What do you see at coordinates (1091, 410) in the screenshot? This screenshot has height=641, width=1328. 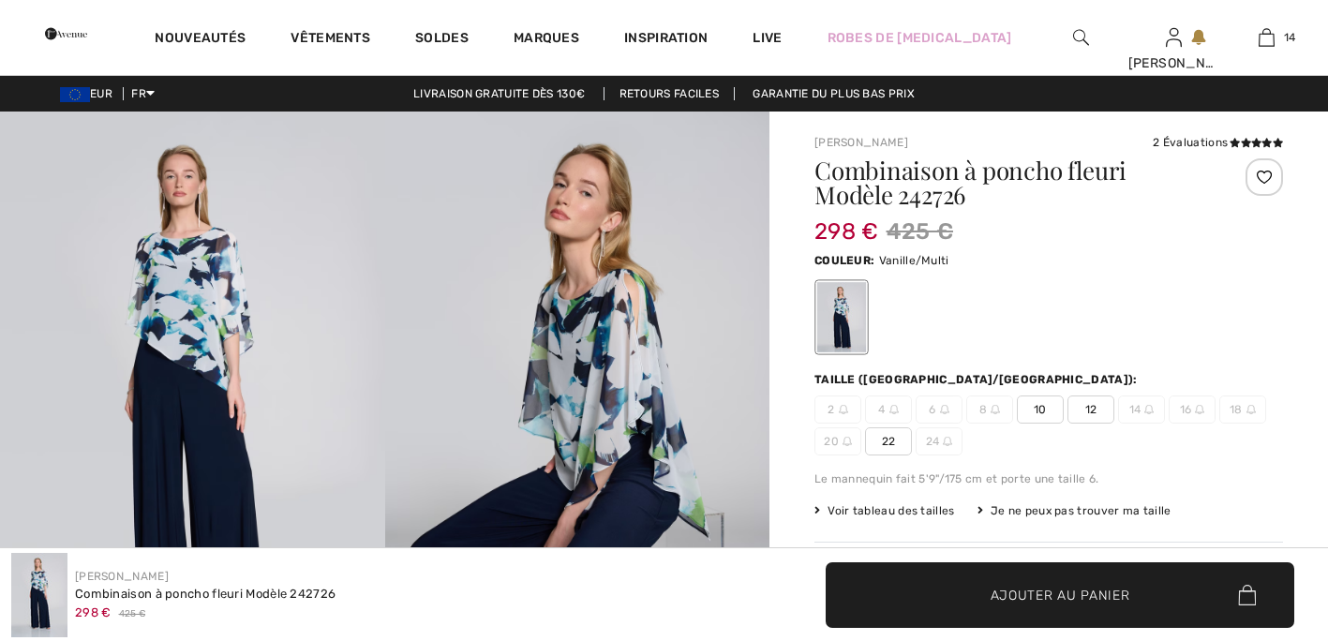 I see `span: 12` at bounding box center [1091, 410].